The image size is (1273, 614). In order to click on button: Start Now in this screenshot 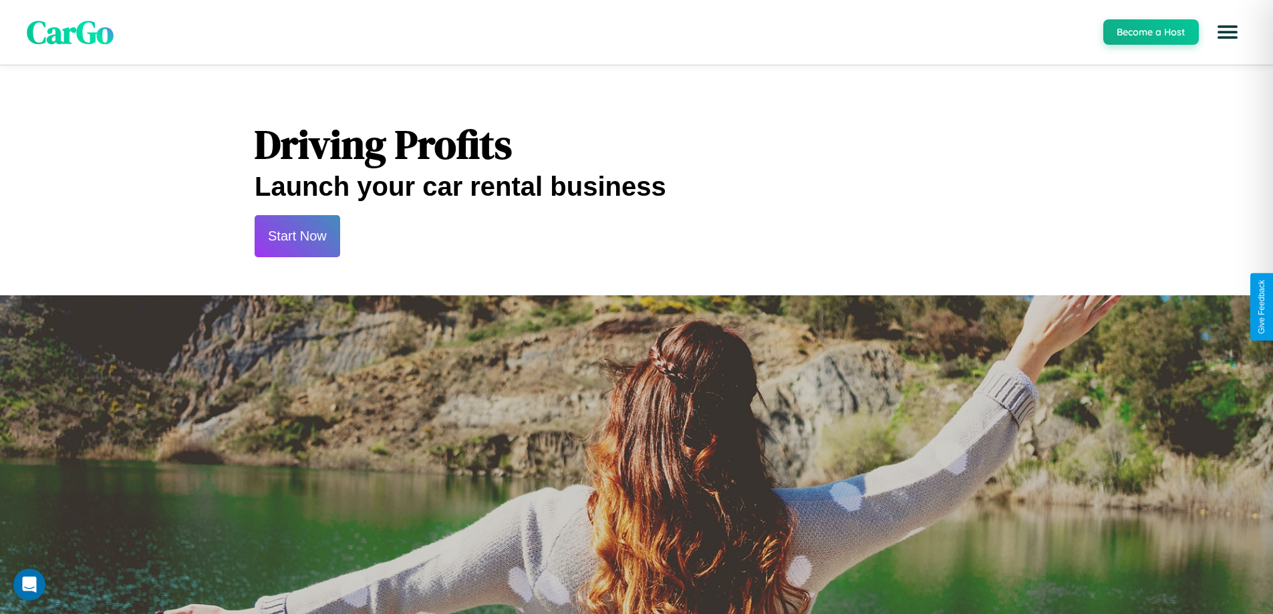, I will do `click(297, 236)`.